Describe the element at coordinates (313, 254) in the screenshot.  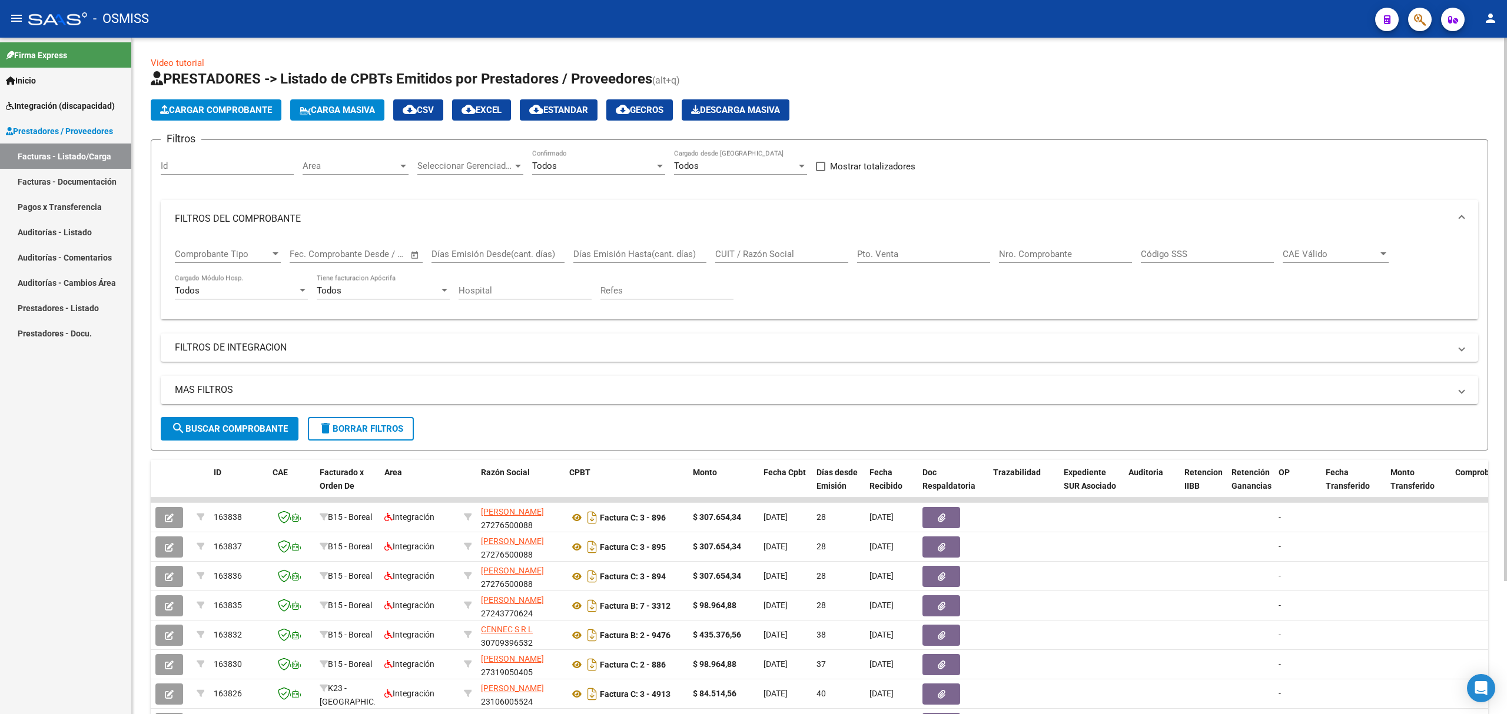
I see `input: Fecha inicio` at that location.